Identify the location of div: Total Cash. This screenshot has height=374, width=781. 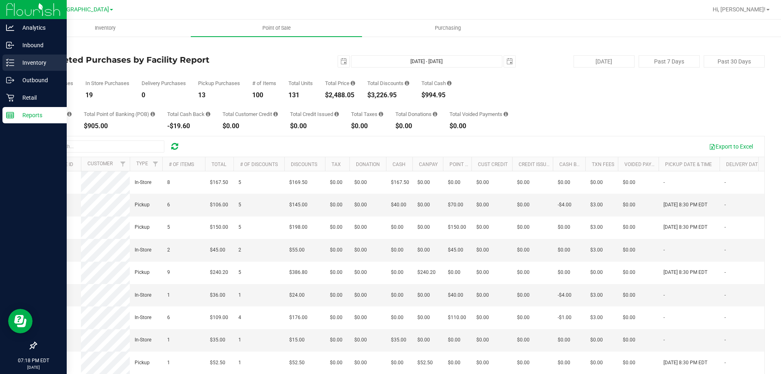
(436, 83).